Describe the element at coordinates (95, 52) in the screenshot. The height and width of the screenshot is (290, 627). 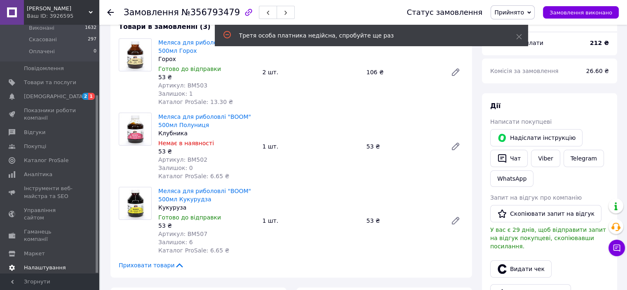
I see `span: 0` at that location.